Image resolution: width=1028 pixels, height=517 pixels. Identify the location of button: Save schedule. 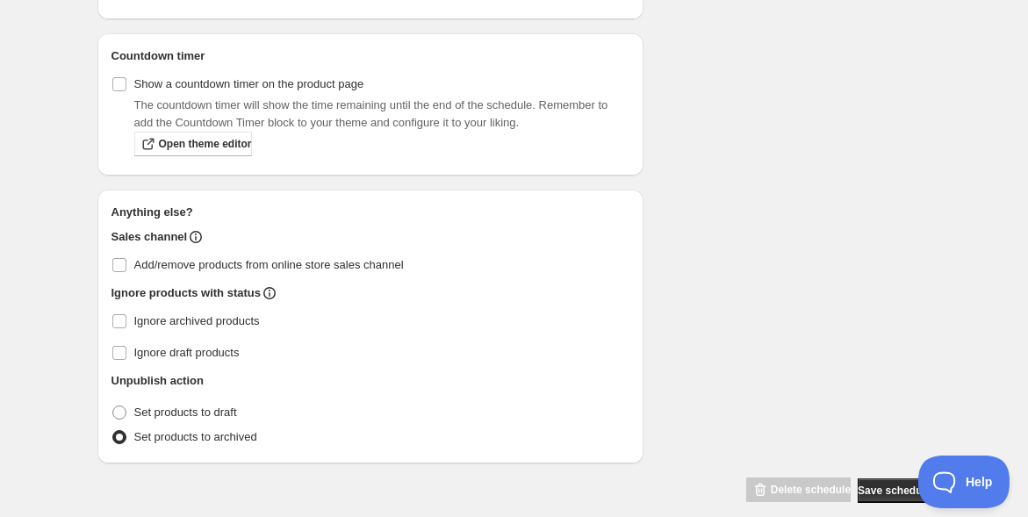
(894, 491).